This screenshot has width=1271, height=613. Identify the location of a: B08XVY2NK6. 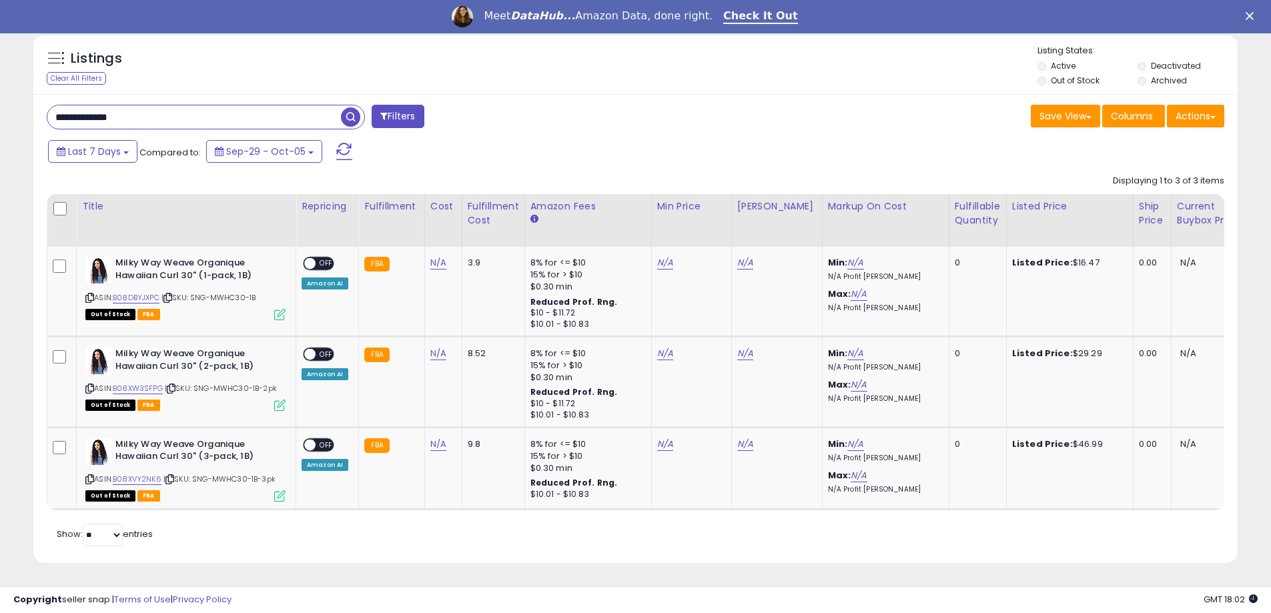
(137, 479).